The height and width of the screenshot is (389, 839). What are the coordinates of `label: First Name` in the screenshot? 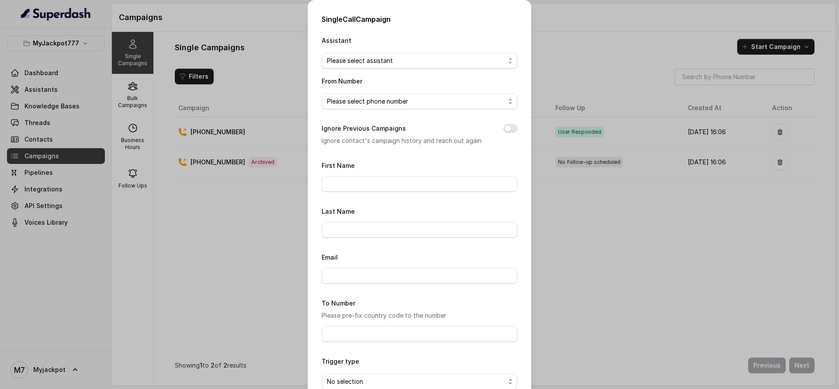 It's located at (338, 165).